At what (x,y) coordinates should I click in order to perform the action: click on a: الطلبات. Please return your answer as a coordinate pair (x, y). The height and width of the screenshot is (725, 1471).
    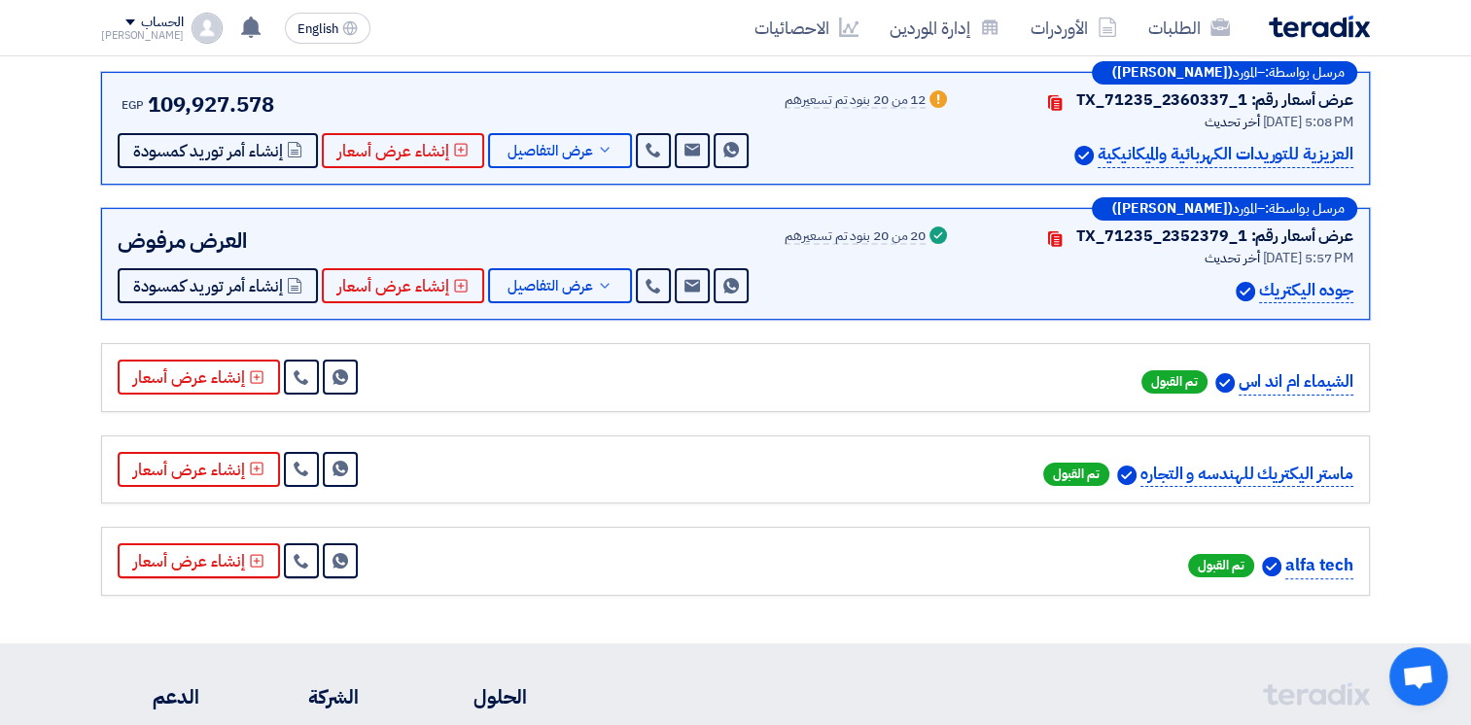
    Looking at the image, I should click on (1189, 27).